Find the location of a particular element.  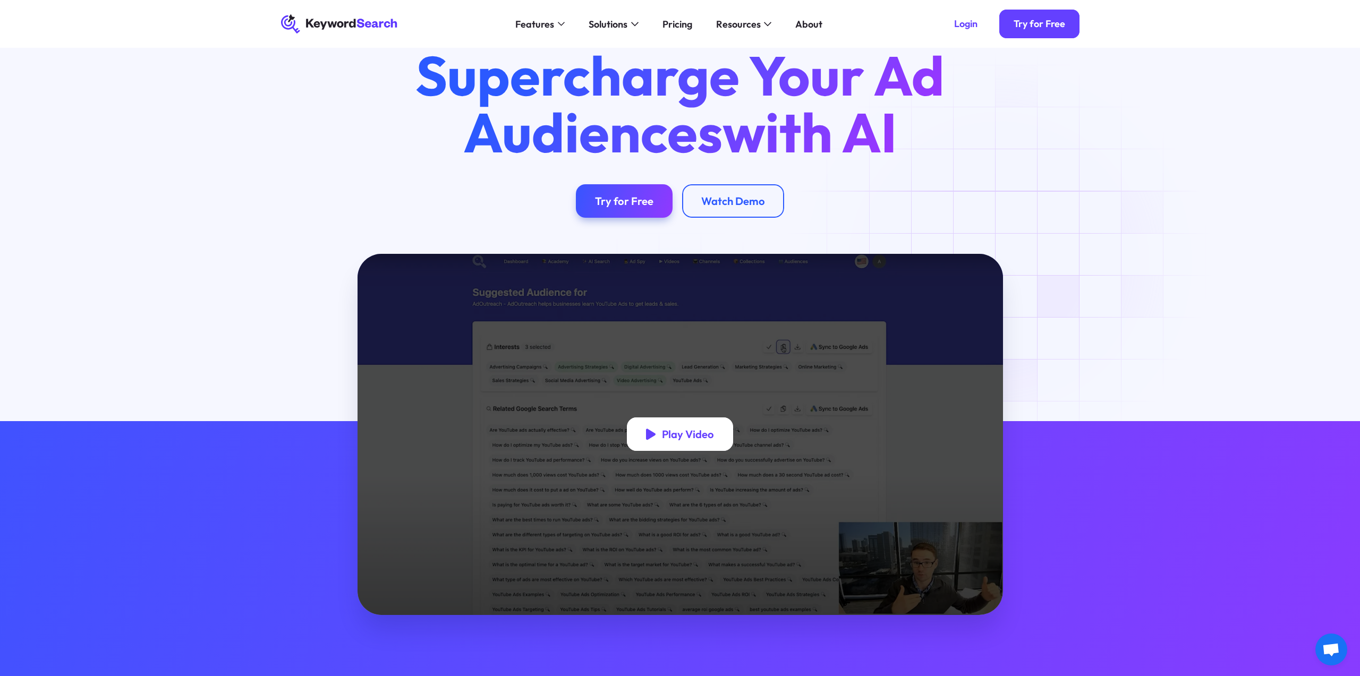

div: Pricing is located at coordinates (677, 24).